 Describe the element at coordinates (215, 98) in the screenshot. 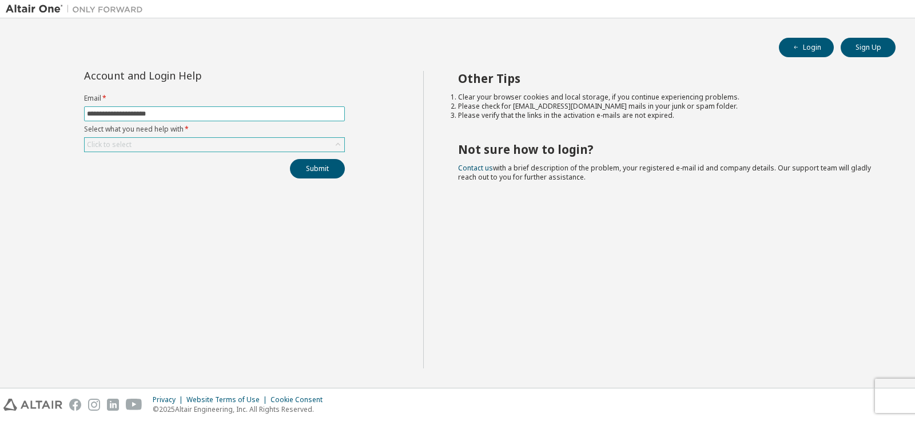

I see `label: Email` at that location.